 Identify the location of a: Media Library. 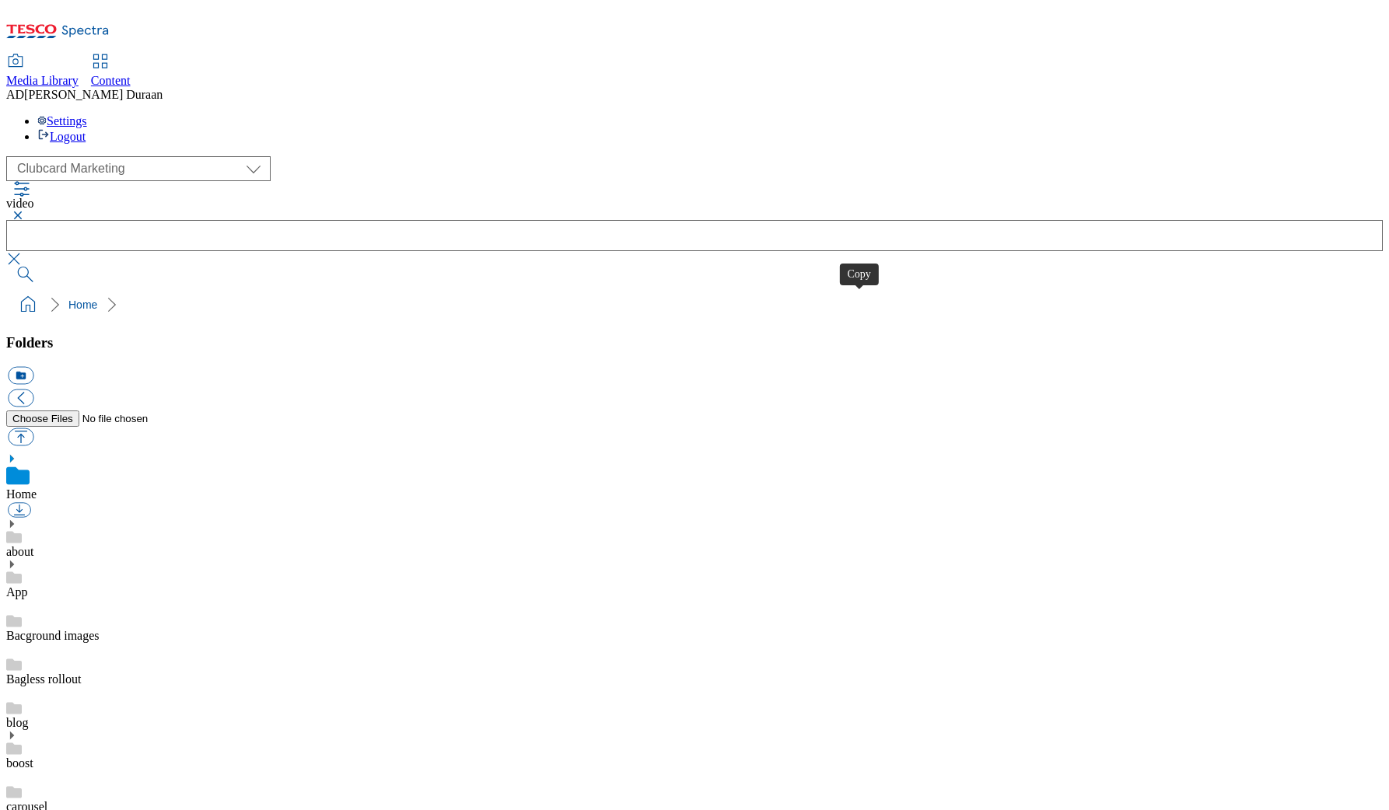
(42, 72).